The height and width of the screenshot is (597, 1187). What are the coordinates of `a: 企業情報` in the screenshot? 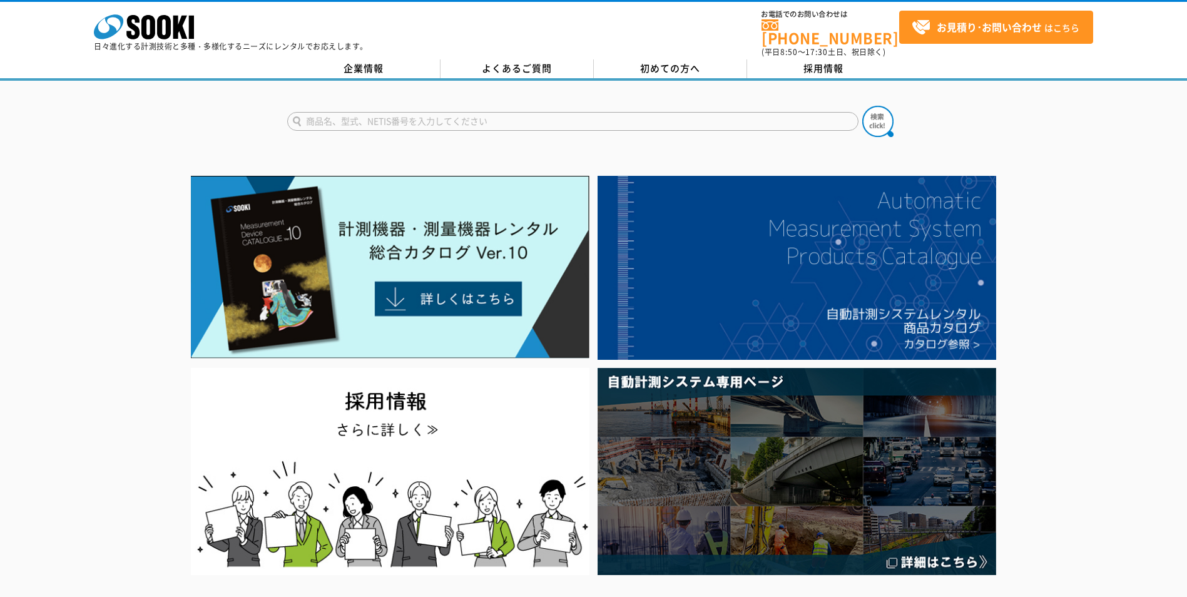 It's located at (363, 69).